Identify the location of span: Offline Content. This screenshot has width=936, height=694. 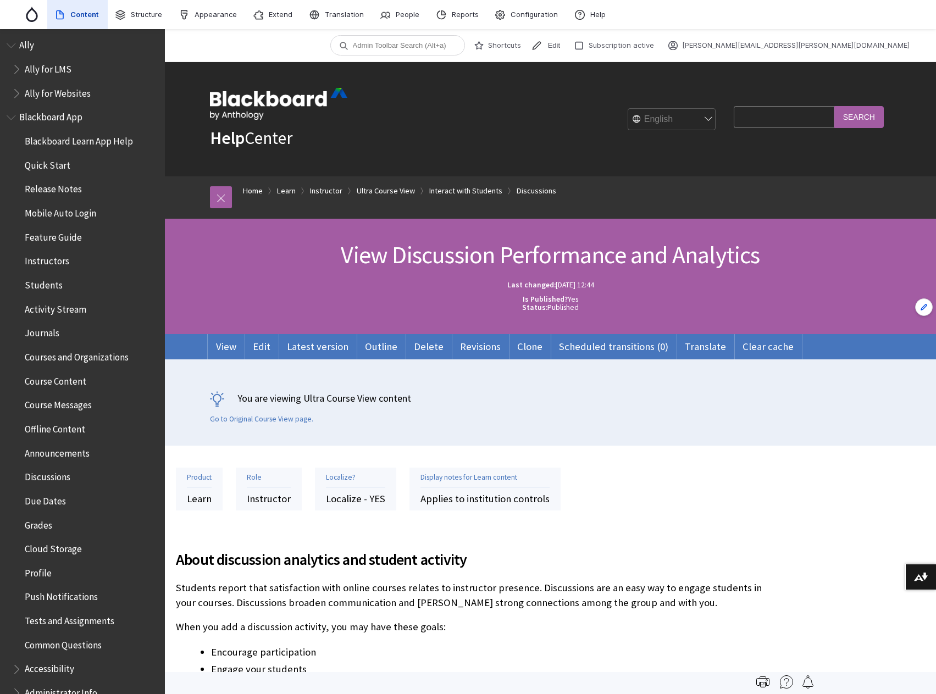
(55, 427).